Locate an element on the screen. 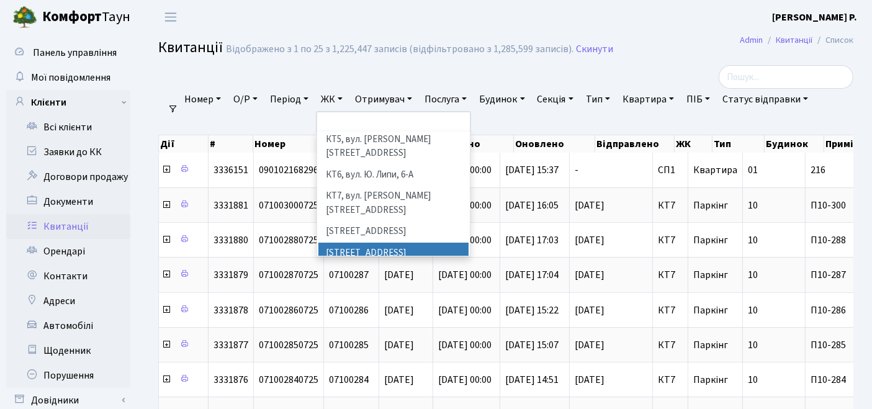 The width and height of the screenshot is (872, 409). a: Квитанції is located at coordinates (68, 226).